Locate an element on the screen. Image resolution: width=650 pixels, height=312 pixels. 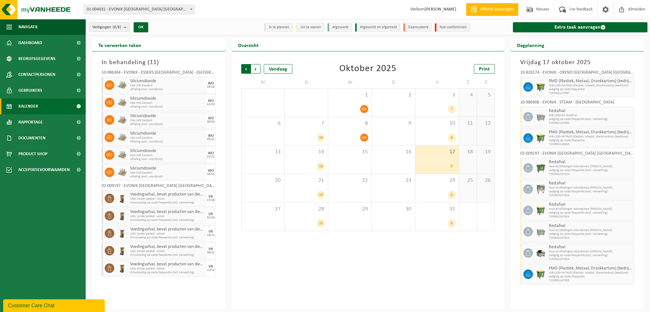
span: Volgende is located at coordinates (256, 69).